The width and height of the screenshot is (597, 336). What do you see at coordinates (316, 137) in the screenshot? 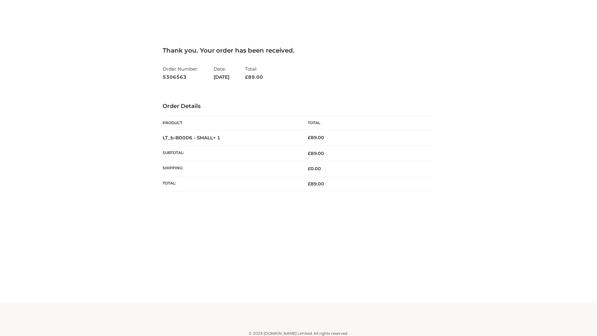
I see `bdi: 89.00` at bounding box center [316, 137].